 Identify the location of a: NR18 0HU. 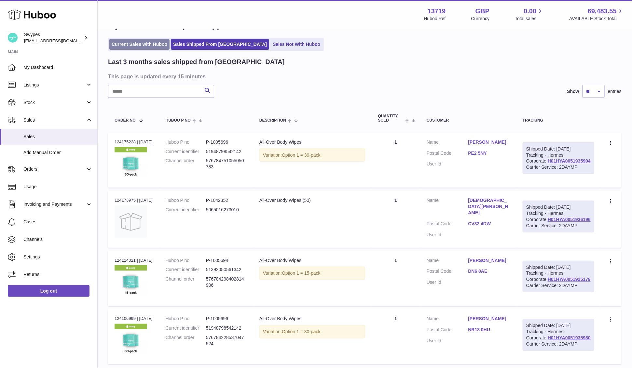
(489, 330).